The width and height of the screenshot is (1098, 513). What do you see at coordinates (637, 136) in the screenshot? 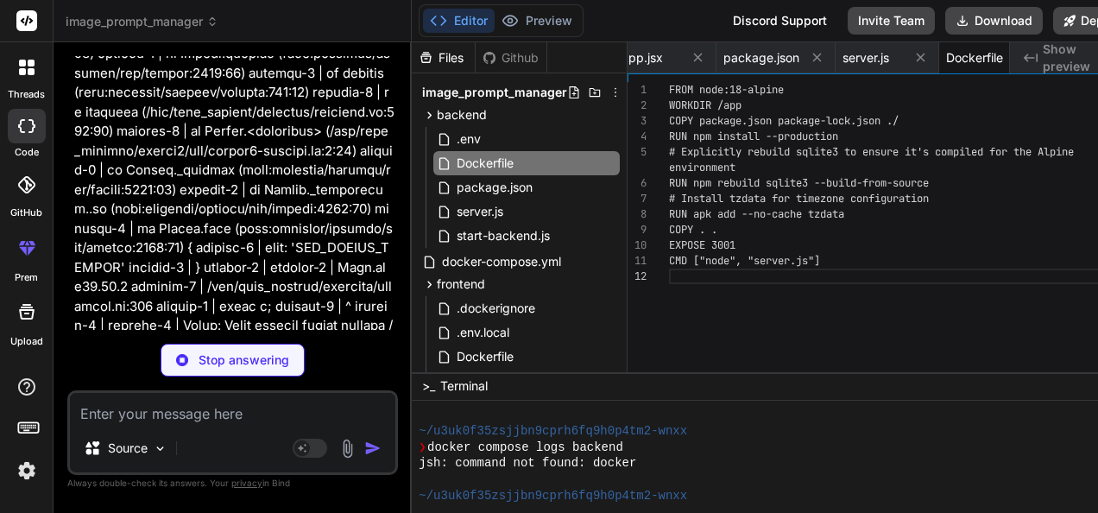
I see `div: 4` at bounding box center [637, 136].